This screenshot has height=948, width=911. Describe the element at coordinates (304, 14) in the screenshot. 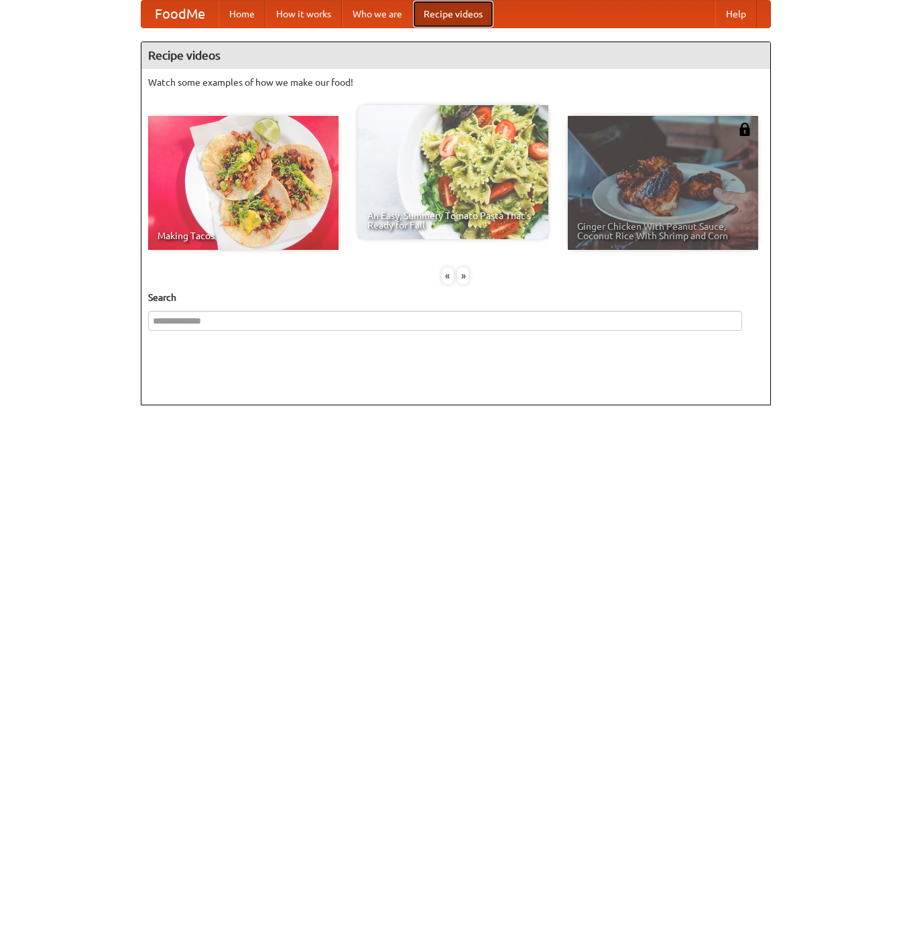

I see `a: How it works` at that location.